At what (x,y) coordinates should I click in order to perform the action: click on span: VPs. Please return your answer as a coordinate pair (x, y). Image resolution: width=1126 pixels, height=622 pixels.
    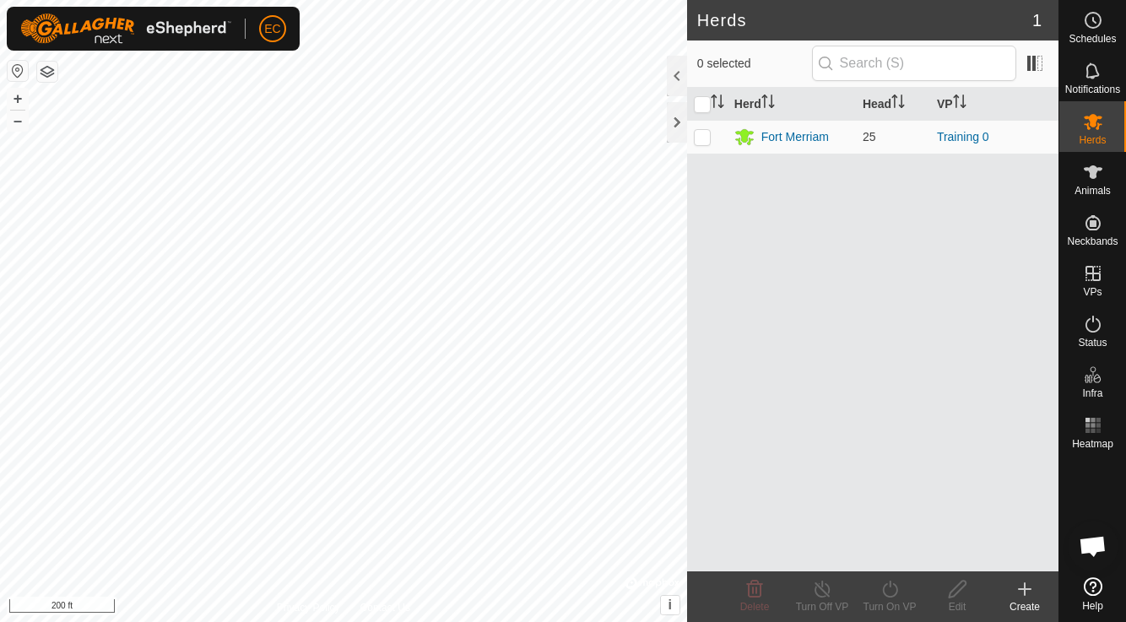
    Looking at the image, I should click on (1092, 292).